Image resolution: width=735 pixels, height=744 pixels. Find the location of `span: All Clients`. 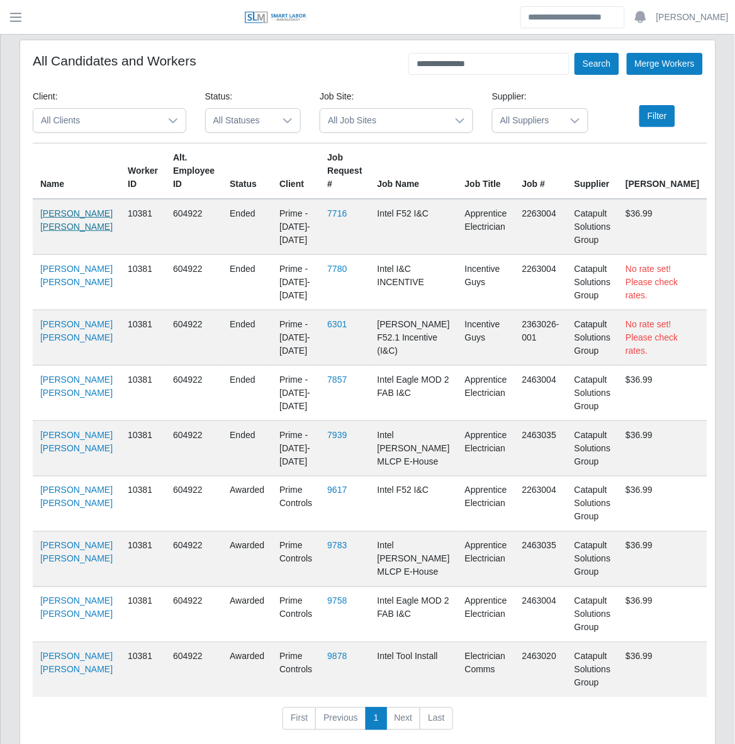

span: All Clients is located at coordinates (97, 120).